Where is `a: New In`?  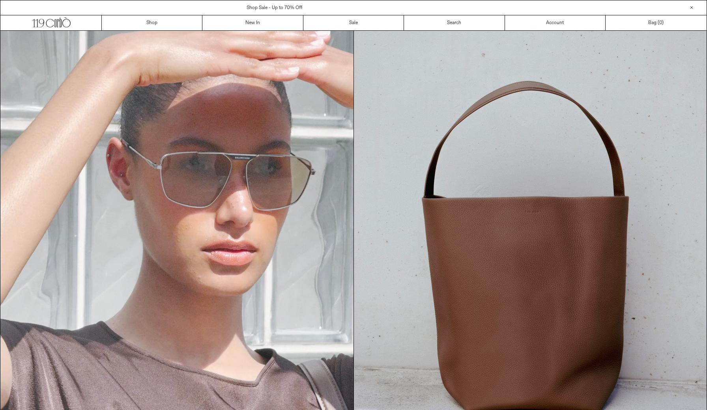
a: New In is located at coordinates (253, 23).